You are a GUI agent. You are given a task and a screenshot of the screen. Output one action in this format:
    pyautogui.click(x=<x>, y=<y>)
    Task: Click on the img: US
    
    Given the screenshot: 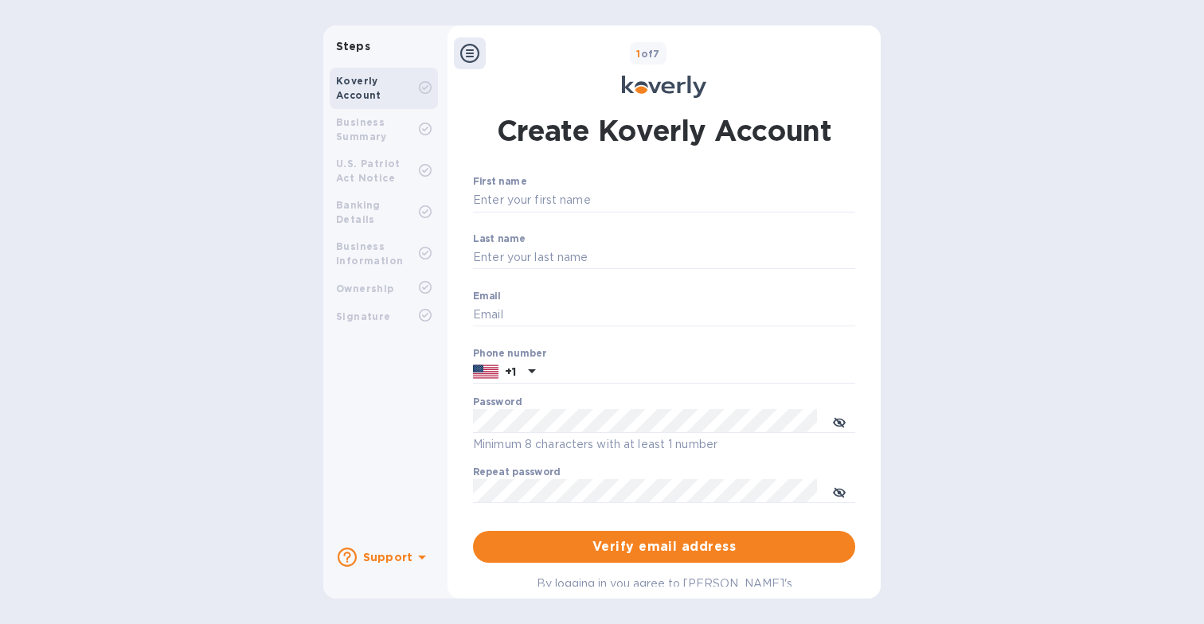 What is the action you would take?
    pyautogui.click(x=486, y=372)
    